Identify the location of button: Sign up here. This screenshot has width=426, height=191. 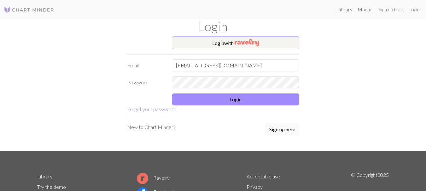
(282, 129).